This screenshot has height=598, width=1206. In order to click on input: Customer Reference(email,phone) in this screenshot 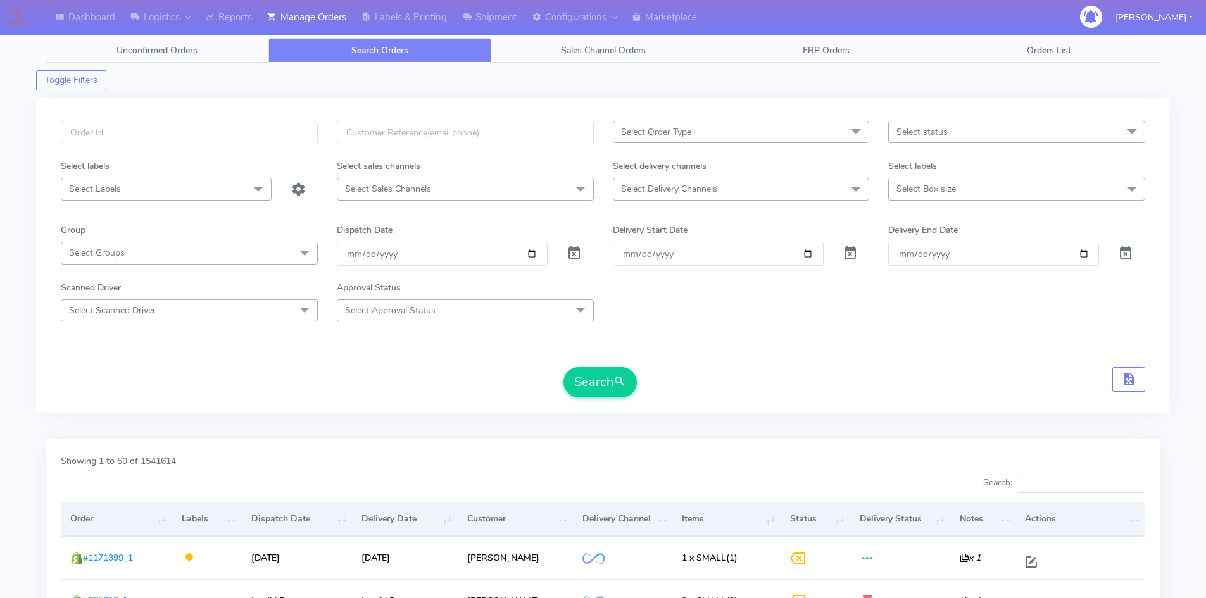, I will do `click(465, 132)`.